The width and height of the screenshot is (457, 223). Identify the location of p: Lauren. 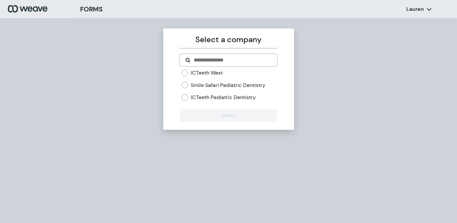
(415, 9).